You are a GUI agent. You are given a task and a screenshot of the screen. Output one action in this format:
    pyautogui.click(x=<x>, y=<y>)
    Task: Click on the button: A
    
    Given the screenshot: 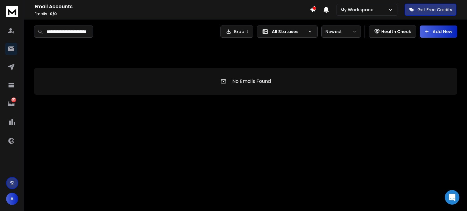 What is the action you would take?
    pyautogui.click(x=12, y=199)
    